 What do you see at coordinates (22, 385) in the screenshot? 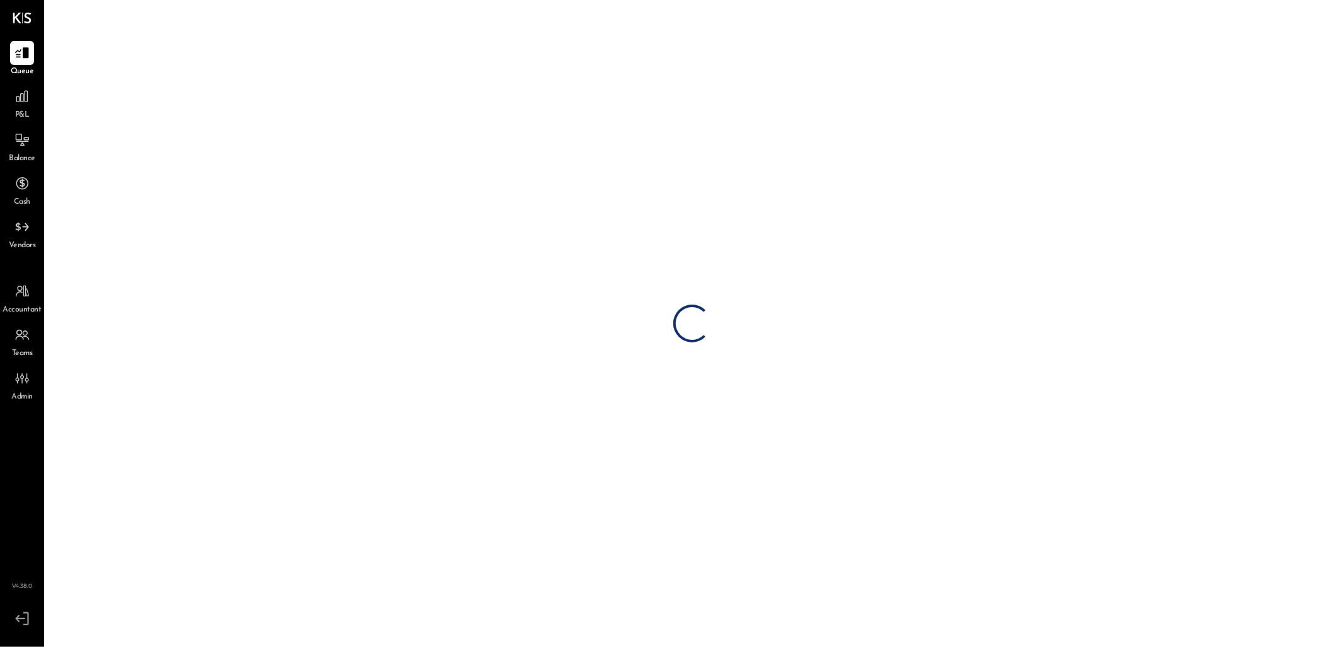
I see `a: Admin` at bounding box center [22, 385].